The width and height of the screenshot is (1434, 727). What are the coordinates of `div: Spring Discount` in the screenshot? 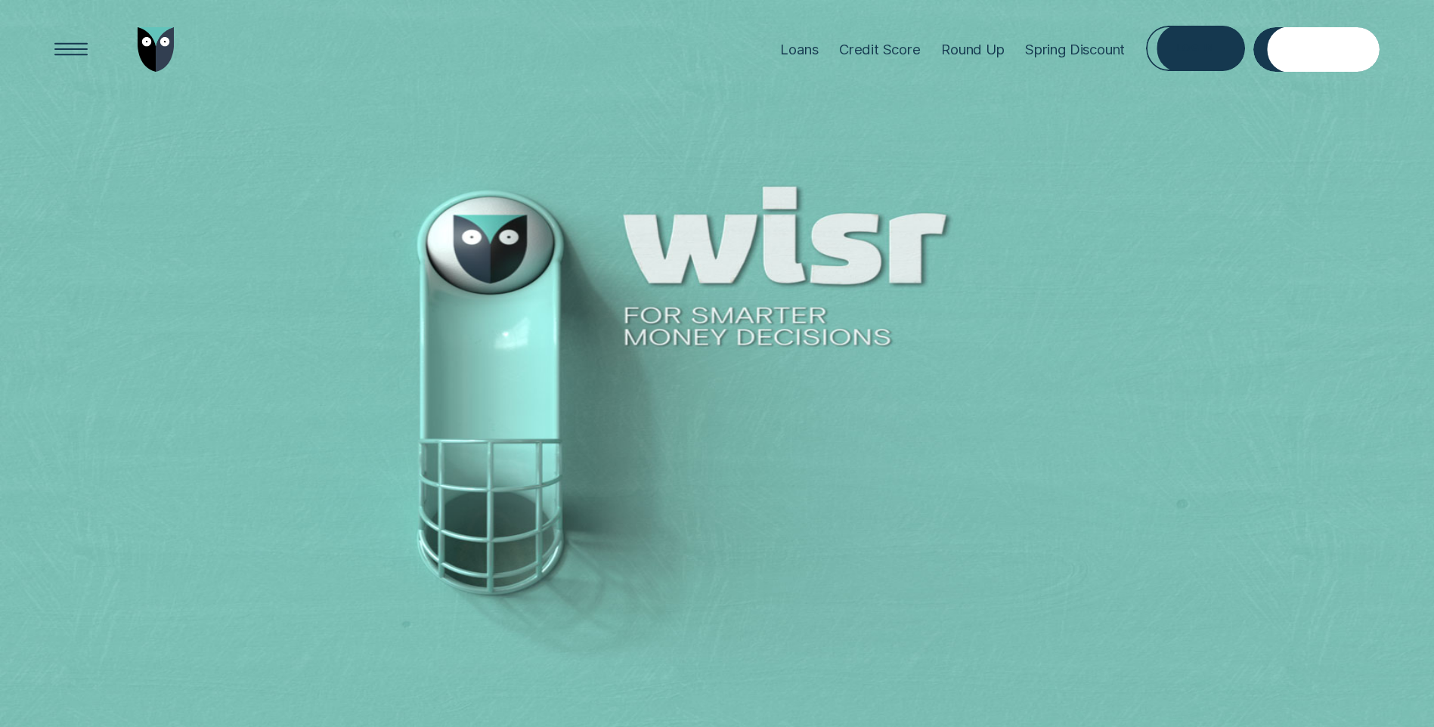 It's located at (1075, 49).